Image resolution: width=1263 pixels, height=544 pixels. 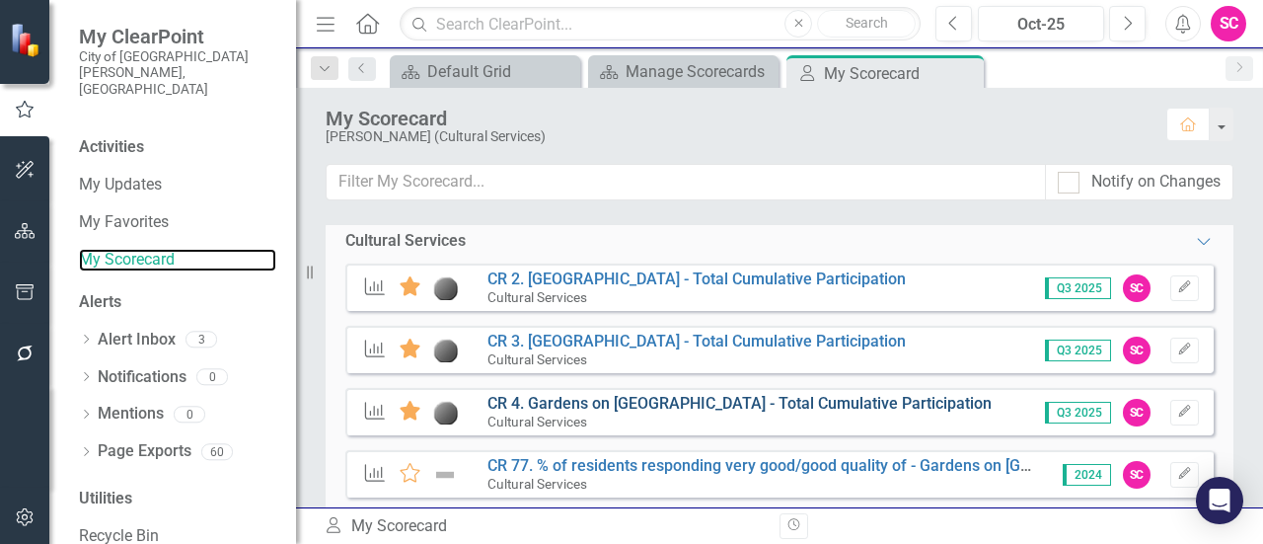 I want to click on div: Notify on Changes, so click(x=1155, y=182).